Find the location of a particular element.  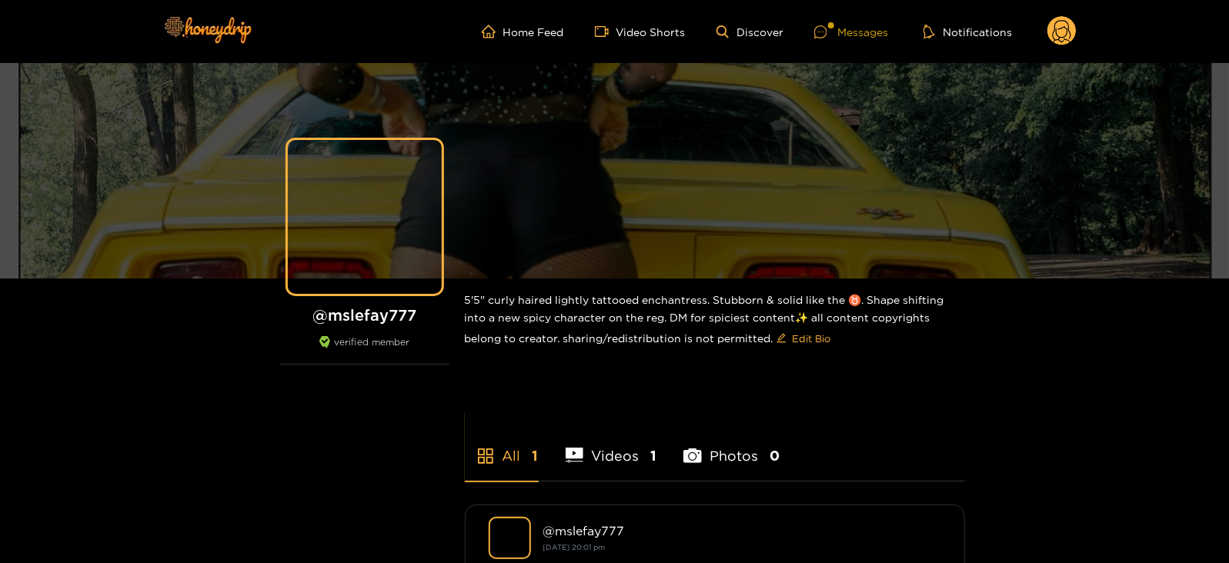

button: editEdit Bio is located at coordinates (803, 339).